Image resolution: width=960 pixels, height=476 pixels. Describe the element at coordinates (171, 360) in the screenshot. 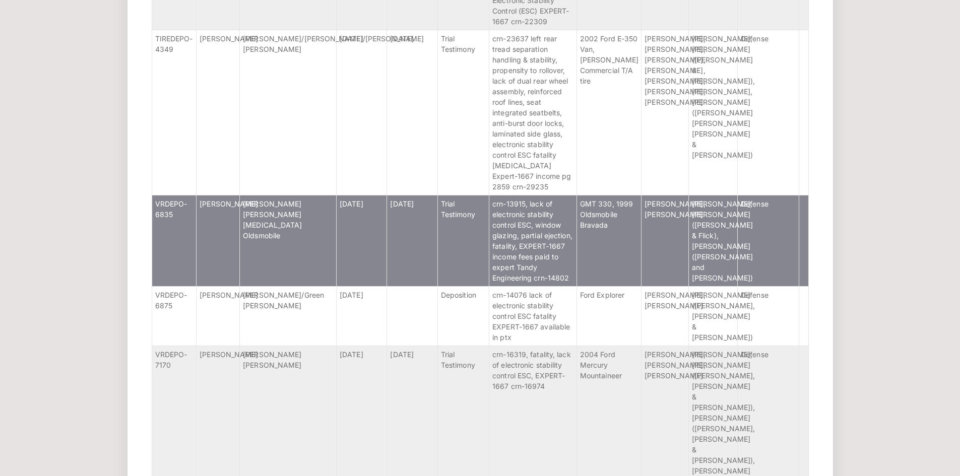

I see `span: VRDEPO-7170` at that location.